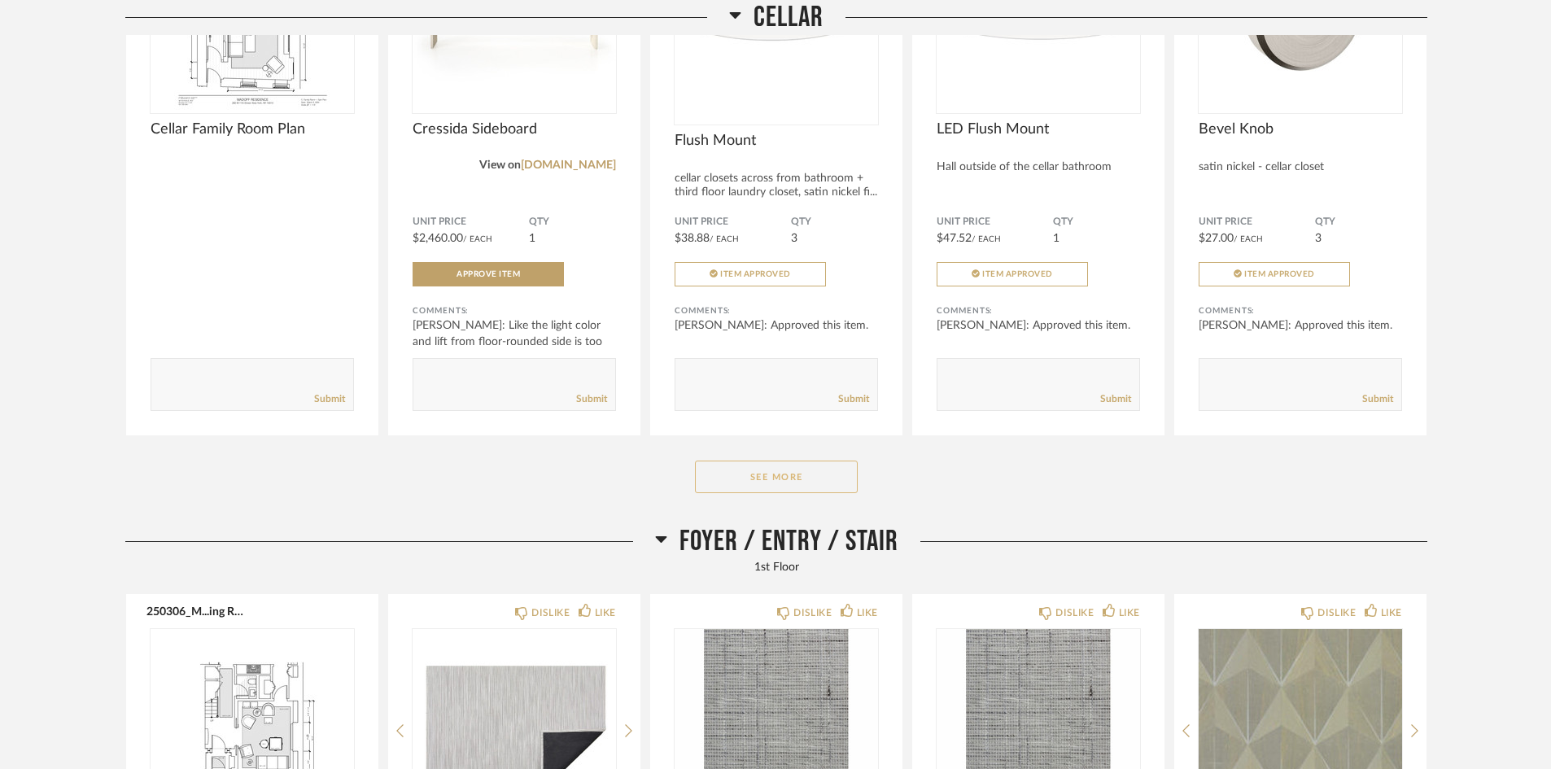 The height and width of the screenshot is (769, 1551). What do you see at coordinates (789, 541) in the screenshot?
I see `span: Foyer / Entry / Stair` at bounding box center [789, 541].